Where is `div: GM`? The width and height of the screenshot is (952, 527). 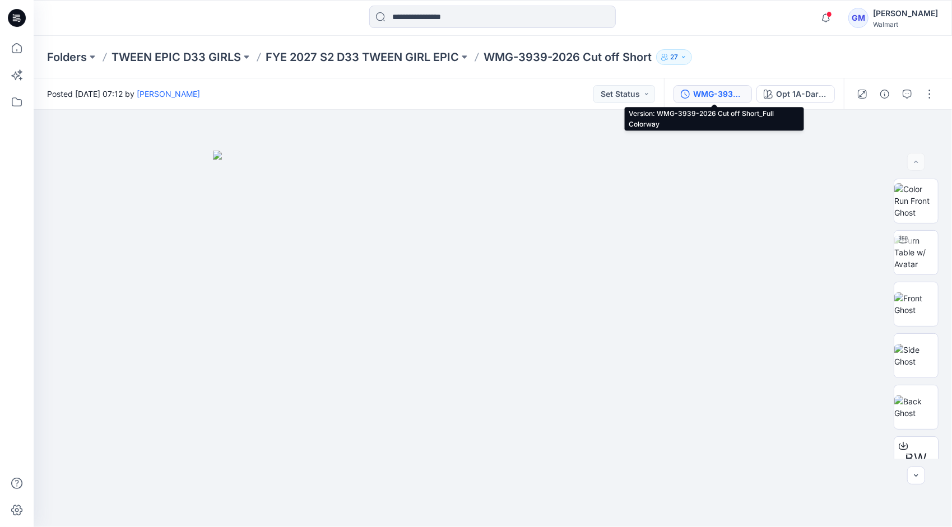 div: GM is located at coordinates (859, 18).